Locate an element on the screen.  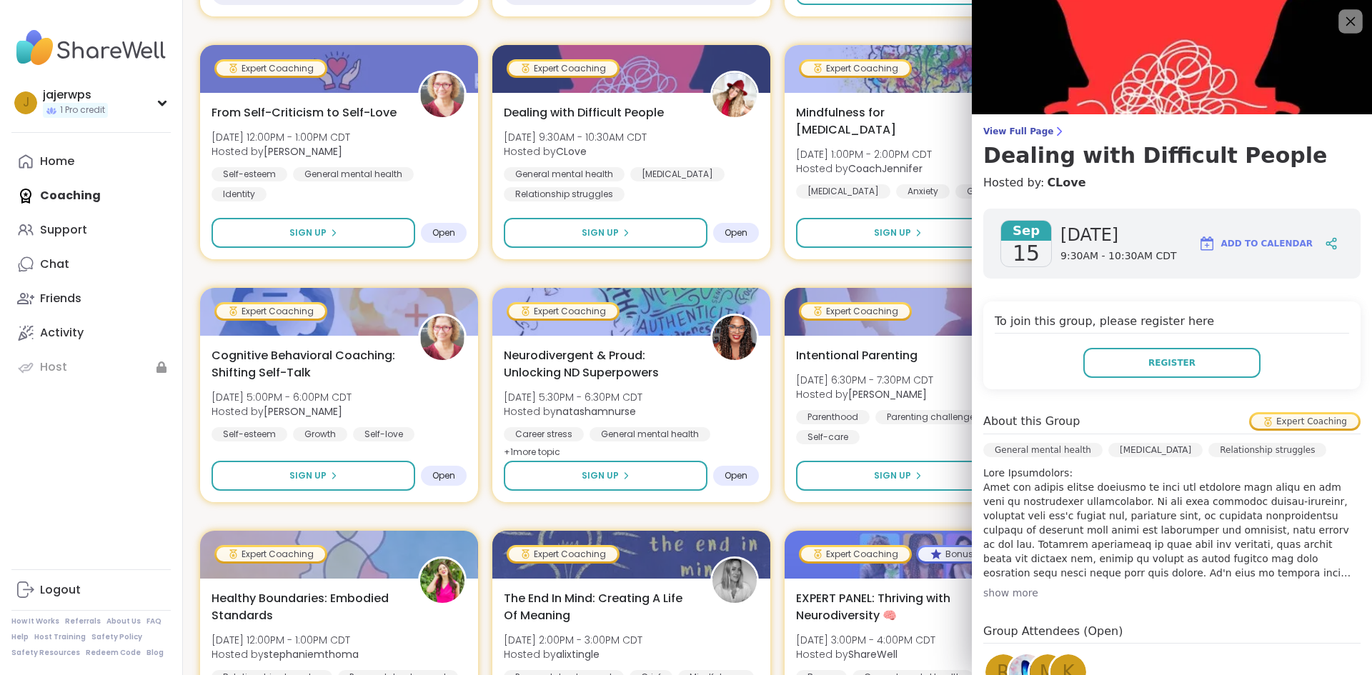
b: stephaniemthoma is located at coordinates (311, 654).